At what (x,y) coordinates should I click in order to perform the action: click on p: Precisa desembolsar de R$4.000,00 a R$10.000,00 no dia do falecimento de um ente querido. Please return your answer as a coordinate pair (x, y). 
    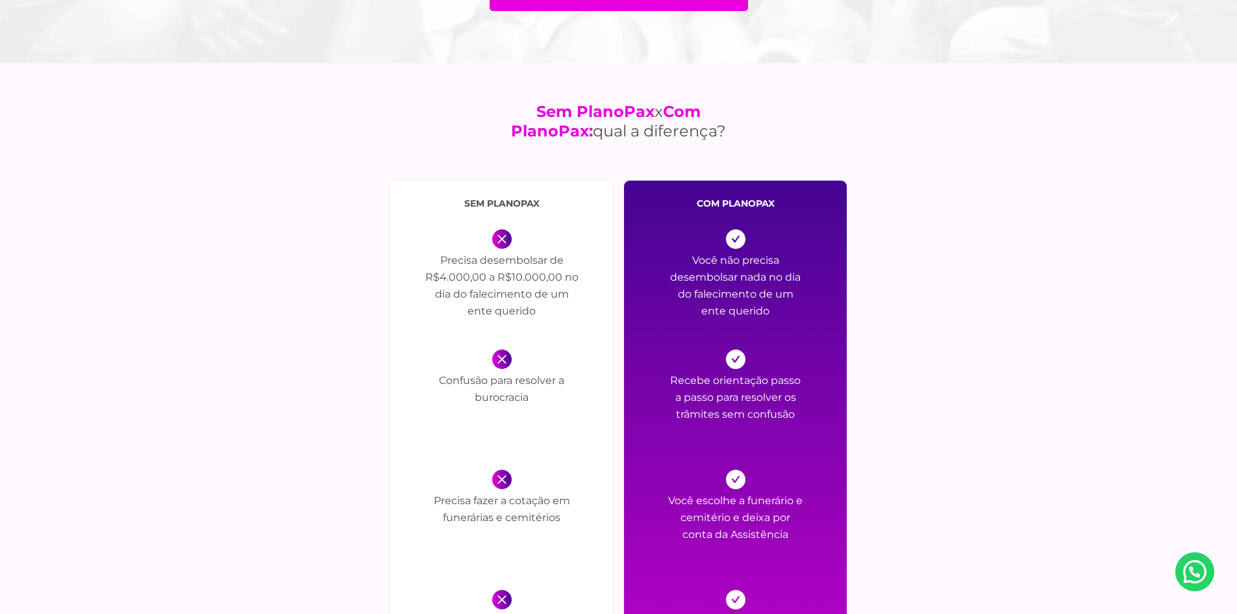
    Looking at the image, I should click on (502, 288).